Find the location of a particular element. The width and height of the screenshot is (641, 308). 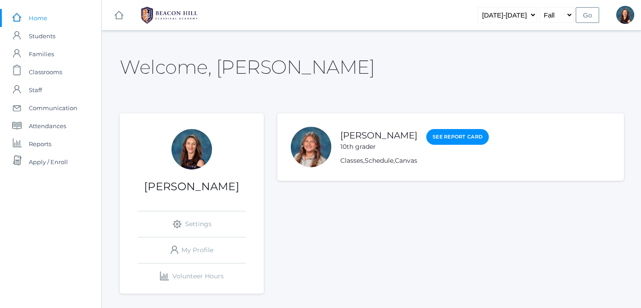

span: Apply / Enroll is located at coordinates (48, 162).